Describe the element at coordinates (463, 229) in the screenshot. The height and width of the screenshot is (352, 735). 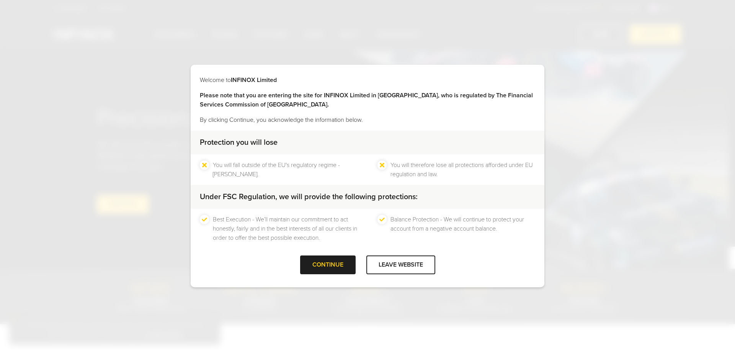
I see `li: Balance Protection - We will continue to protect your account from a negative account balance.` at that location.